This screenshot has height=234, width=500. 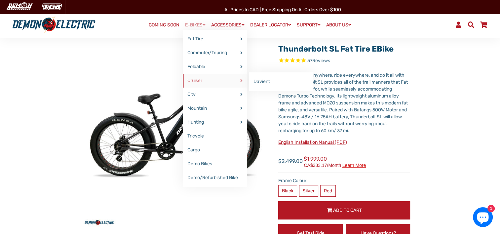 What do you see at coordinates (309, 25) in the screenshot?
I see `a: SUPPORT` at bounding box center [309, 25].